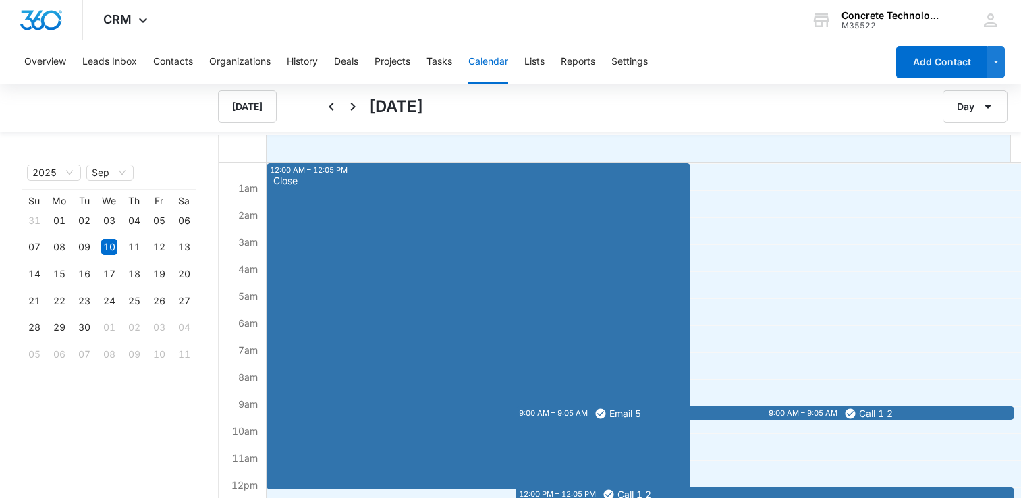 The image size is (1021, 498). What do you see at coordinates (109, 221) in the screenshot?
I see `td: 2025-09-03` at bounding box center [109, 221].